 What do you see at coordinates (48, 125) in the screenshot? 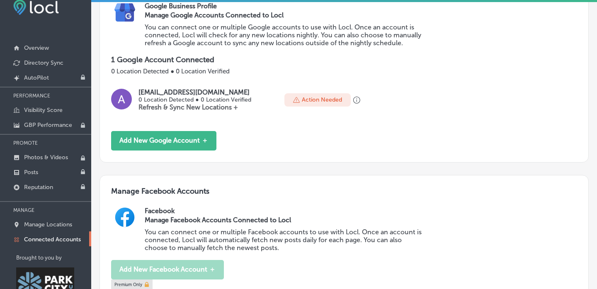
I see `p: GBP Performance` at bounding box center [48, 125].